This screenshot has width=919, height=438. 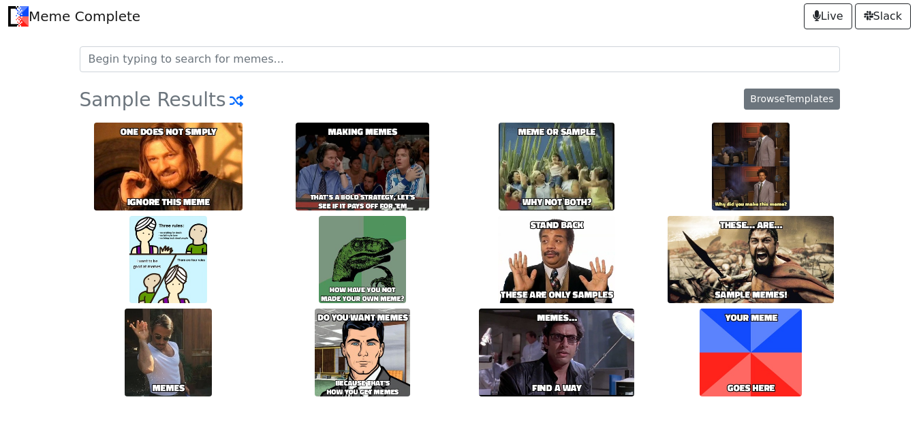 I want to click on img: how_have_you_not_made_your_own_meme~q.jpg, so click(x=363, y=260).